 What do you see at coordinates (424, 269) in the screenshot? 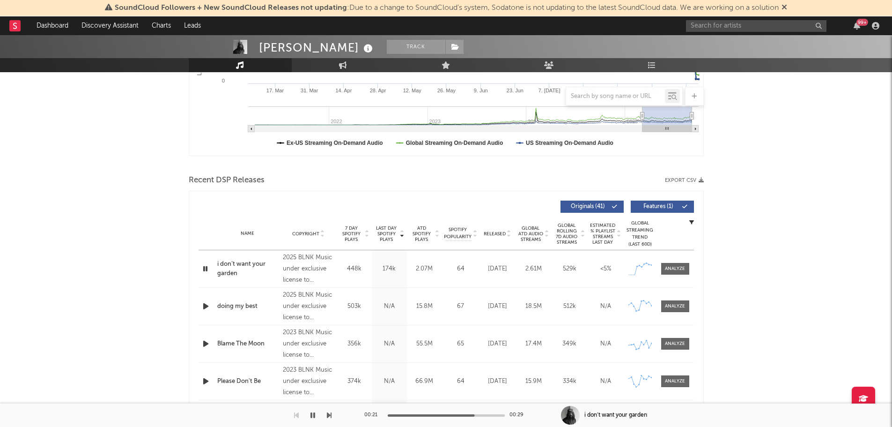
I see `div: 2.07M` at bounding box center [424, 269].